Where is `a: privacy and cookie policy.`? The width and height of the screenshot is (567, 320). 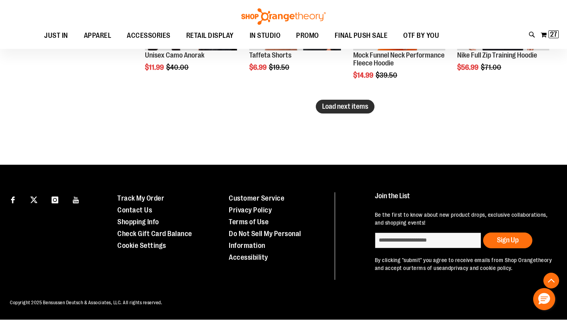 a: privacy and cookie policy. is located at coordinates (481, 268).